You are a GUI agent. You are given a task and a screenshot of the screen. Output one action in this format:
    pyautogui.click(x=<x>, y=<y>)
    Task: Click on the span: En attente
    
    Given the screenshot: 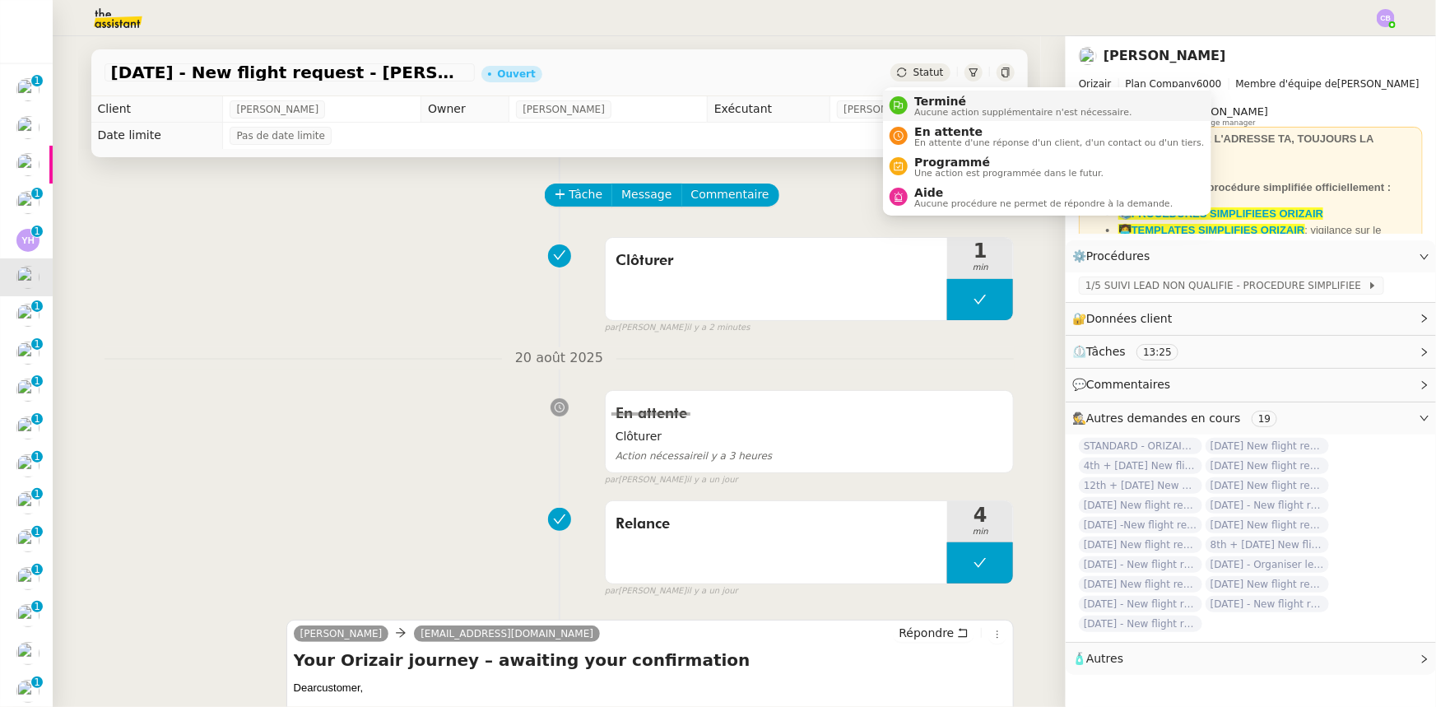 What is the action you would take?
    pyautogui.click(x=1059, y=132)
    